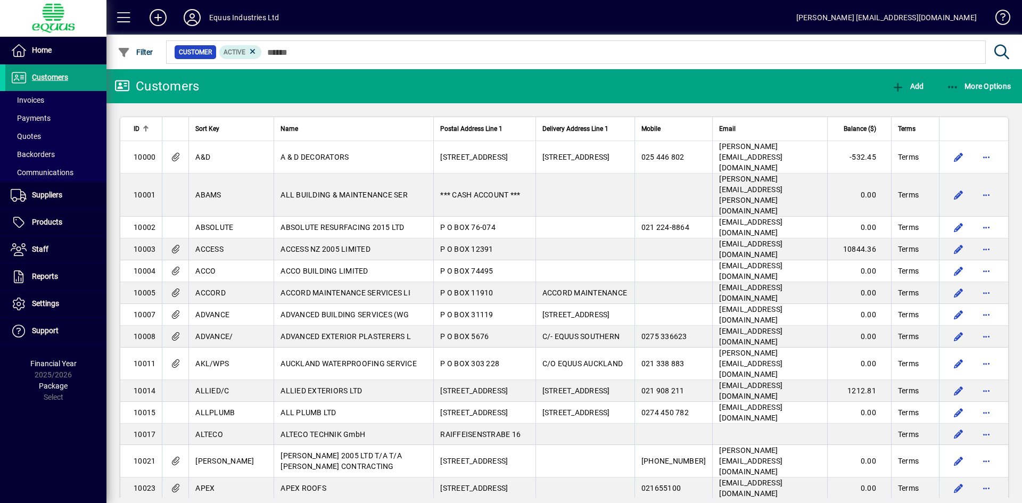 The image size is (1022, 503). What do you see at coordinates (323, 434) in the screenshot?
I see `span: ALTECO TECHNIK GmbH` at bounding box center [323, 434].